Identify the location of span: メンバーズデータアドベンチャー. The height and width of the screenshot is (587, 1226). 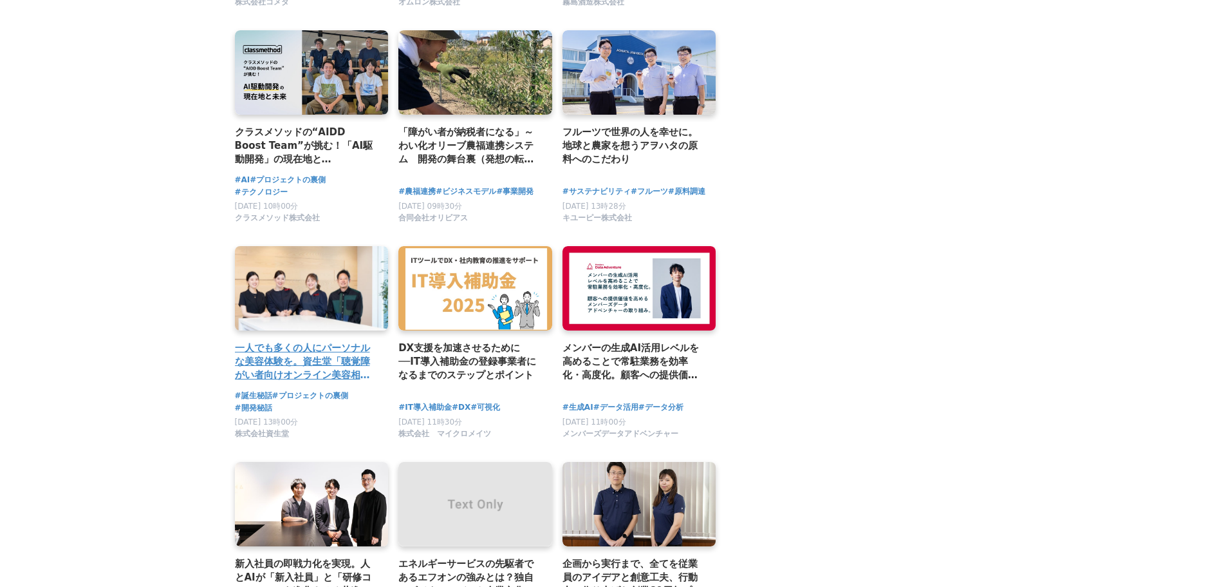
(621, 433).